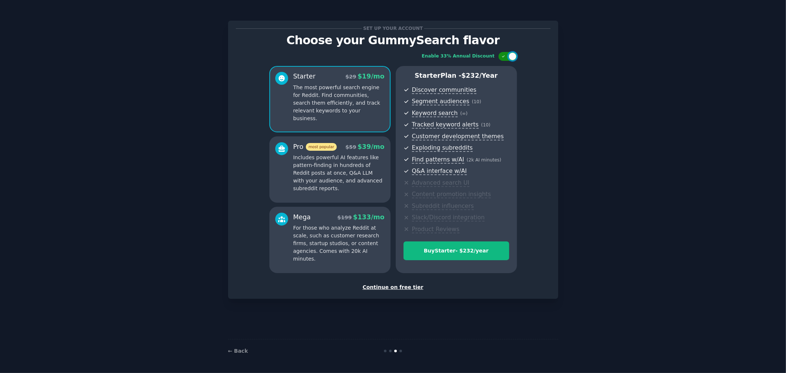  What do you see at coordinates (448, 217) in the screenshot?
I see `span: Slack/Discord integration` at bounding box center [448, 217].